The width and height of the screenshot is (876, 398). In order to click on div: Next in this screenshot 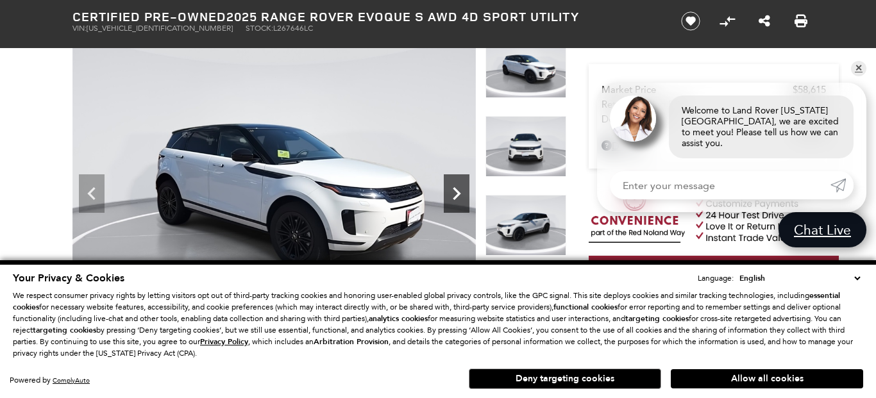, I will do `click(457, 194)`.